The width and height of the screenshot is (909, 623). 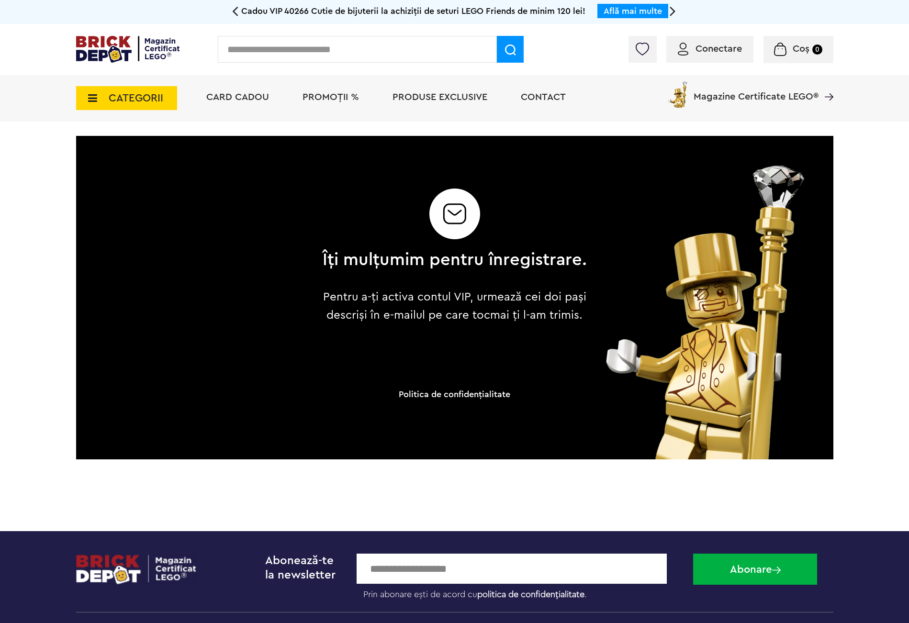 What do you see at coordinates (136, 98) in the screenshot?
I see `span: CATEGORII` at bounding box center [136, 98].